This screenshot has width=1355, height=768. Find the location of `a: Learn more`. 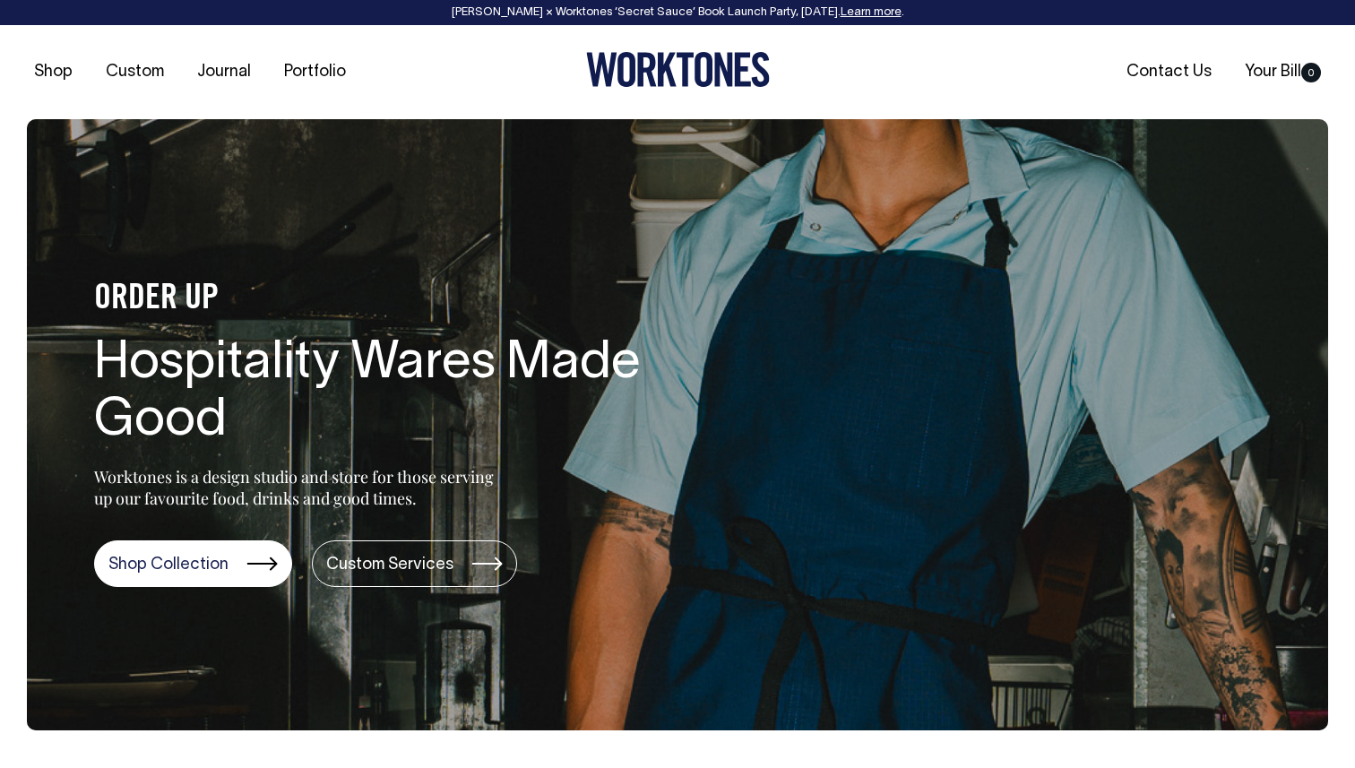

a: Learn more is located at coordinates (871, 13).